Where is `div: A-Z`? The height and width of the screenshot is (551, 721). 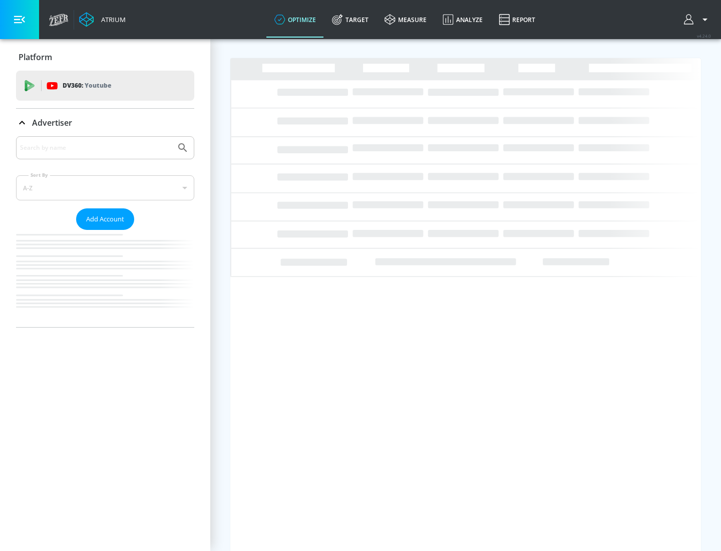 div: A-Z is located at coordinates (105, 188).